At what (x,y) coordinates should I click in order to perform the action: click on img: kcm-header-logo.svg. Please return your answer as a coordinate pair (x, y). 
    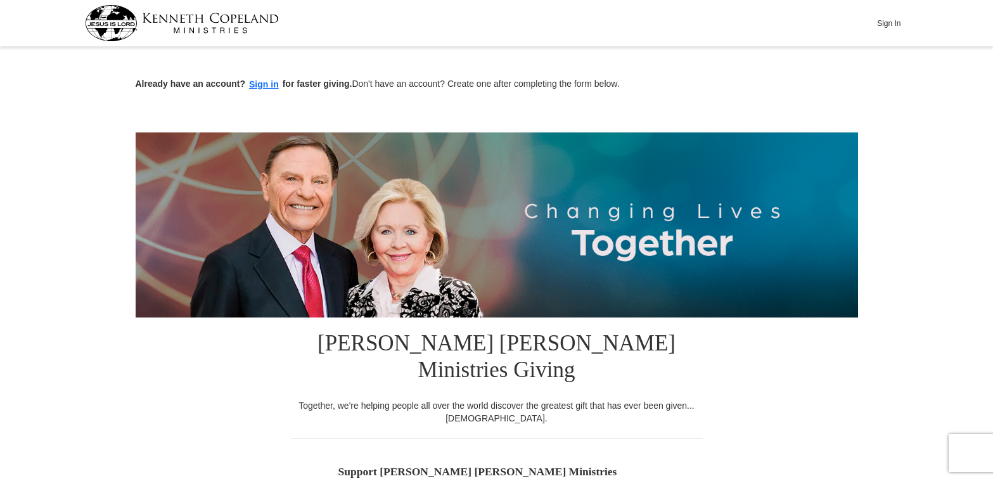
    Looking at the image, I should click on (182, 23).